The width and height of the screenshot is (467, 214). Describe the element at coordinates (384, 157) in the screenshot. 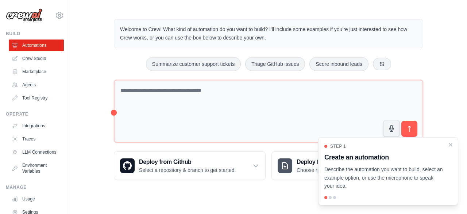

I see `h3: Create an automation` at that location.